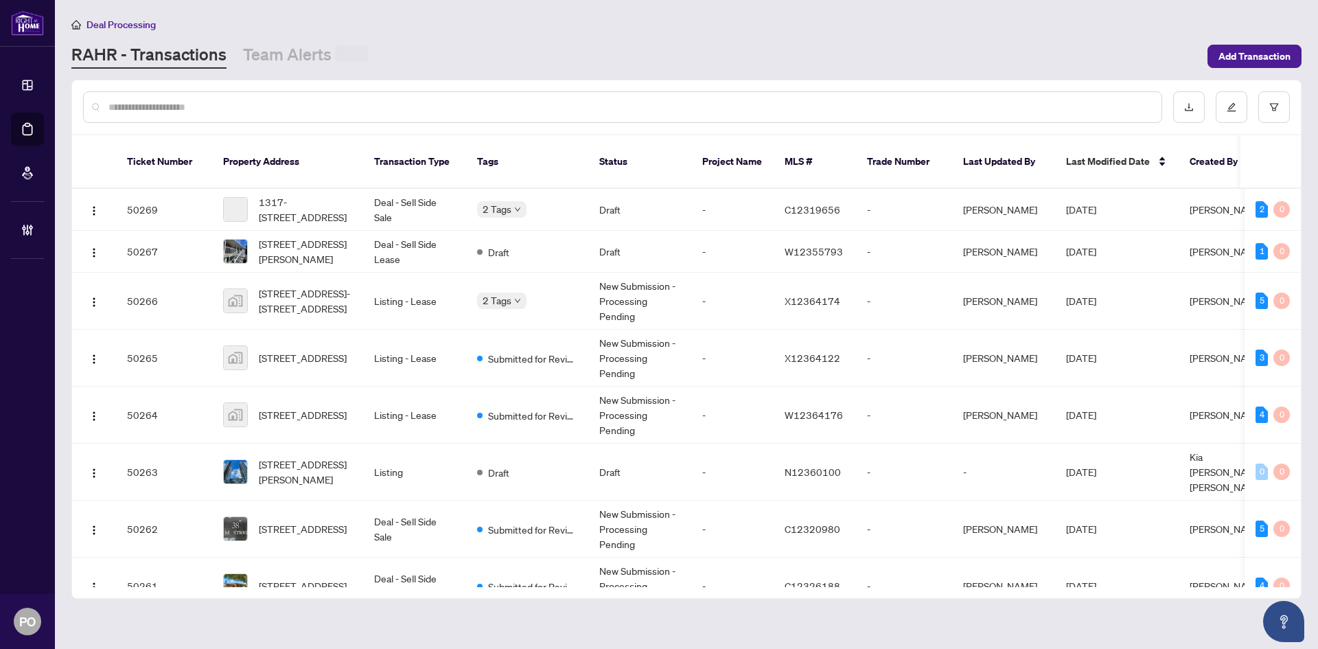 The width and height of the screenshot is (1318, 649). Describe the element at coordinates (149, 56) in the screenshot. I see `a: RAHR - Transactions` at that location.